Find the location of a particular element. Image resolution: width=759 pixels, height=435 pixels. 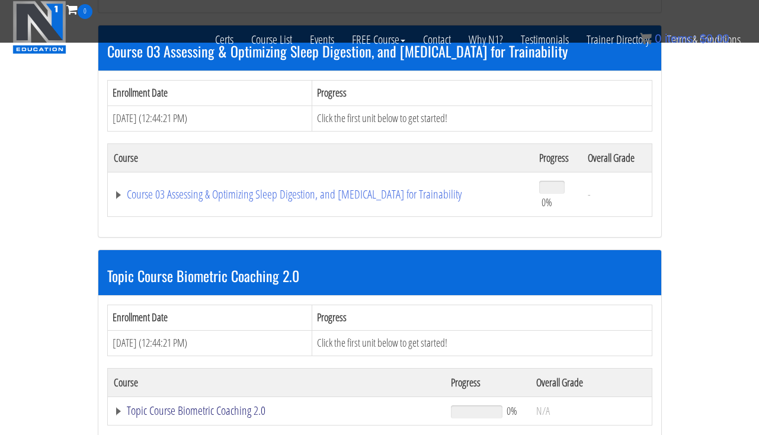

bdi: 0.00 is located at coordinates (715, 39).